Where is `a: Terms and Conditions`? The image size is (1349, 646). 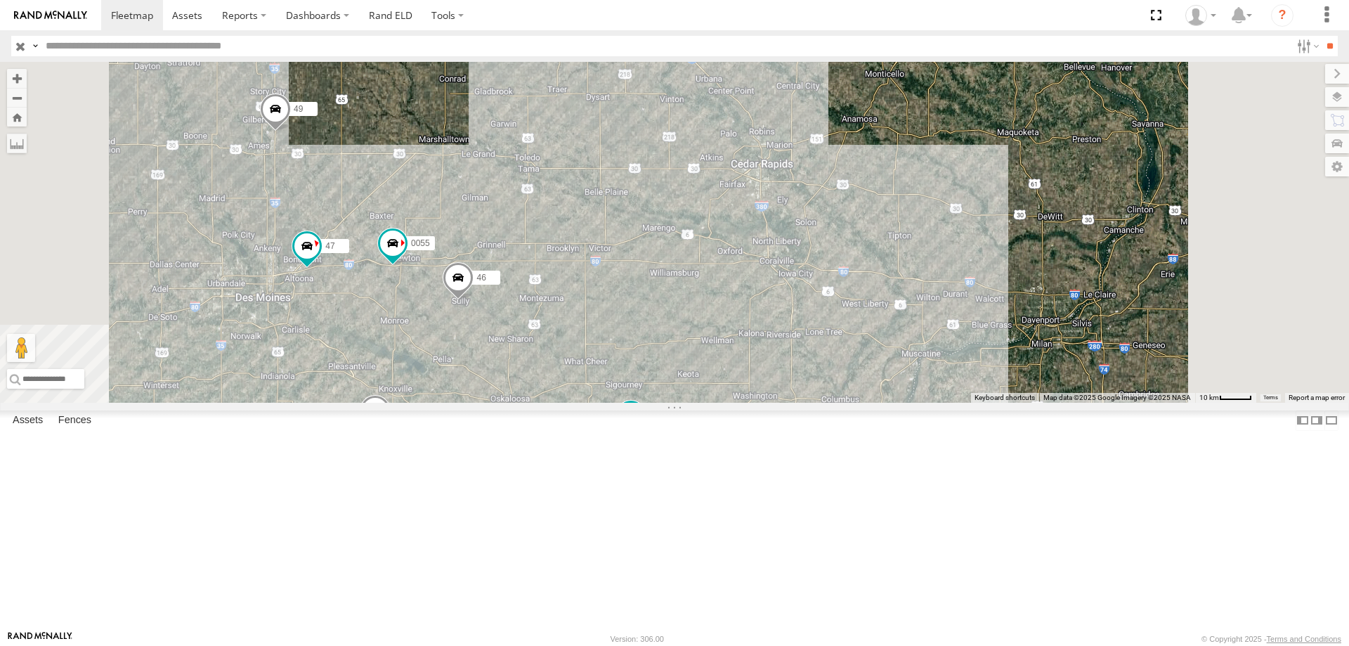 a: Terms and Conditions is located at coordinates (1304, 639).